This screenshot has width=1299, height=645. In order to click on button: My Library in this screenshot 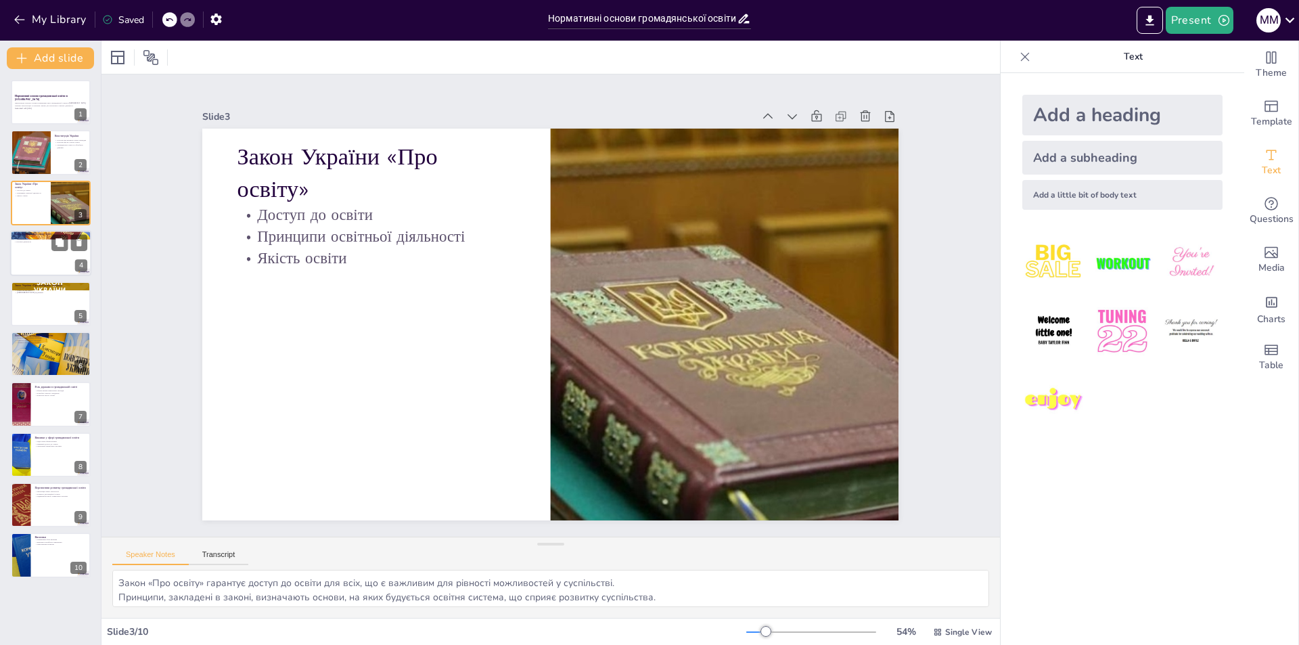, I will do `click(51, 20)`.